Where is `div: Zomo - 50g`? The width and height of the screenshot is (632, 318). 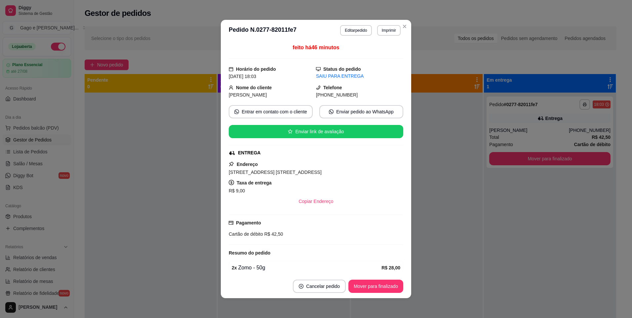 div: Zomo - 50g is located at coordinates (306, 268).